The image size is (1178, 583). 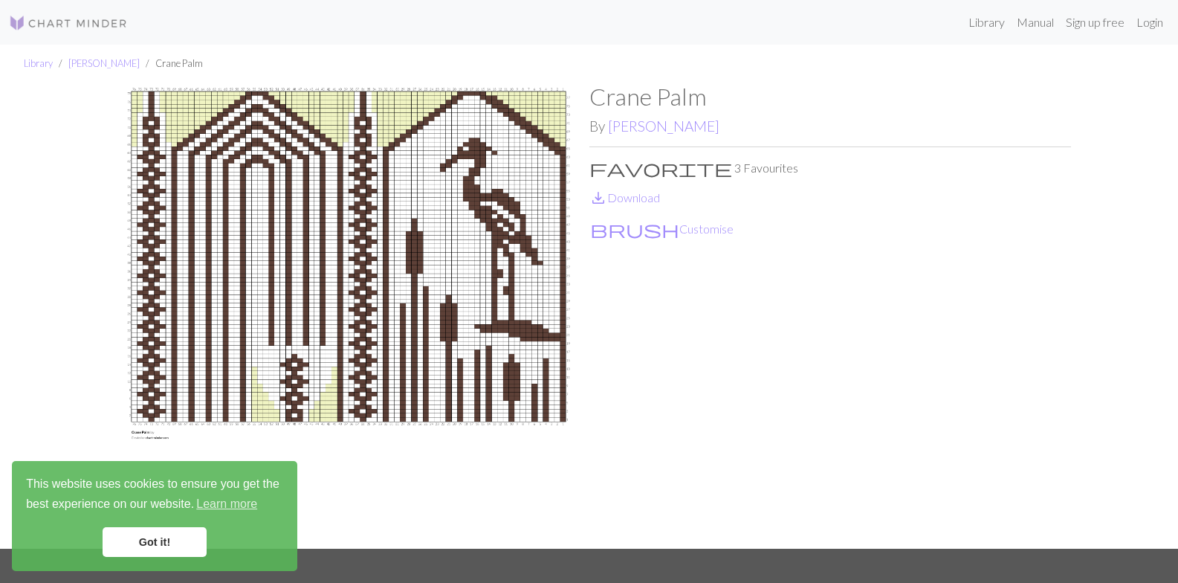 What do you see at coordinates (661, 168) in the screenshot?
I see `i: Favourite` at bounding box center [661, 168].